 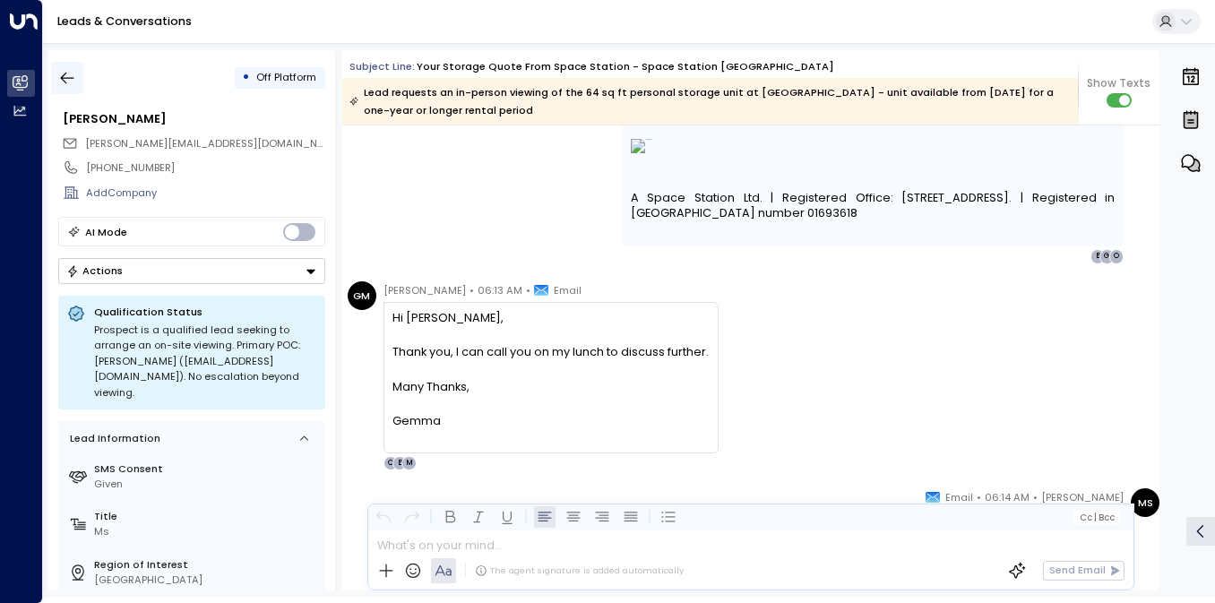 I want to click on div: Many Thanks,, so click(x=550, y=386).